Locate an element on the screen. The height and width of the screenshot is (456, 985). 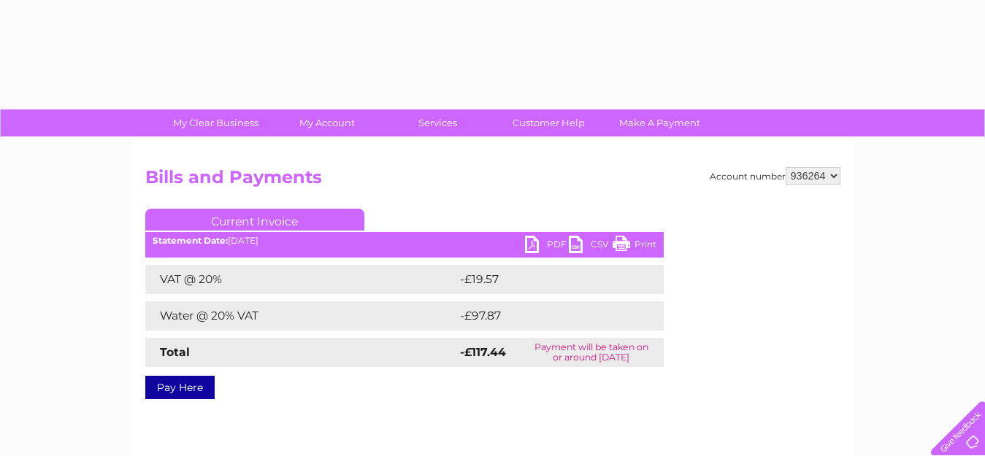
td: Water @ 20% VAT is located at coordinates (301, 316).